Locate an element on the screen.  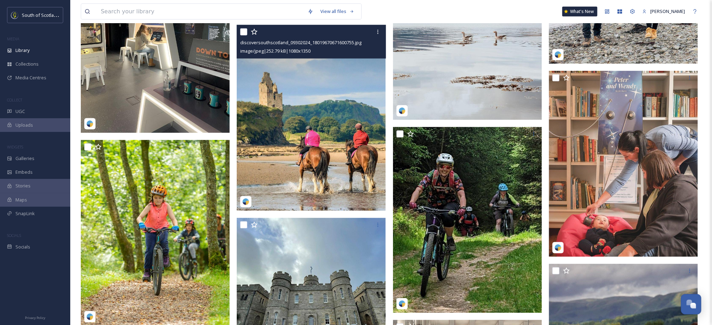
span: Library is located at coordinates (22, 50).